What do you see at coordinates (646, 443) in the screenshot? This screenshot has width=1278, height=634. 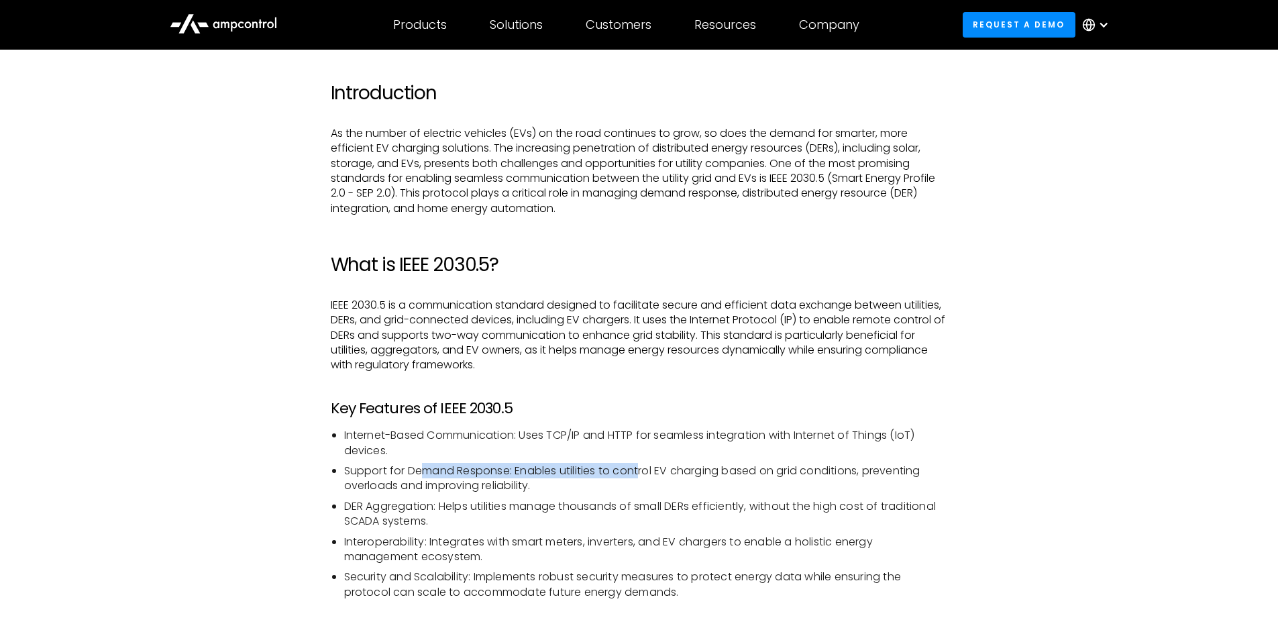 I see `li: Internet-Based Communication: Uses TCP/IP and HTTP for seamless integration with Internet of Thin...` at bounding box center [646, 443].